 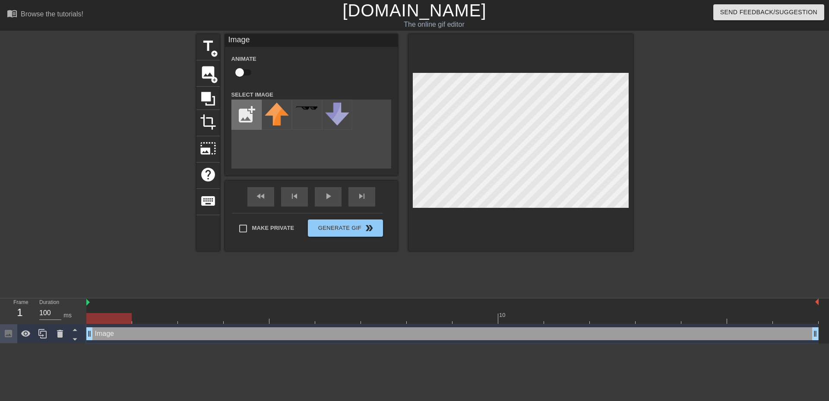 What do you see at coordinates (12, 13) in the screenshot?
I see `span: menu_book` at bounding box center [12, 13].